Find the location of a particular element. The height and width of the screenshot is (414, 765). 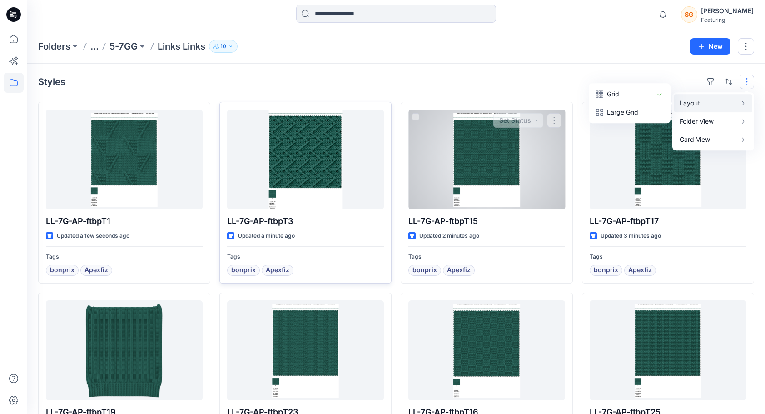

a: LL-7G-AP-ftbpT17 is located at coordinates (668, 159).